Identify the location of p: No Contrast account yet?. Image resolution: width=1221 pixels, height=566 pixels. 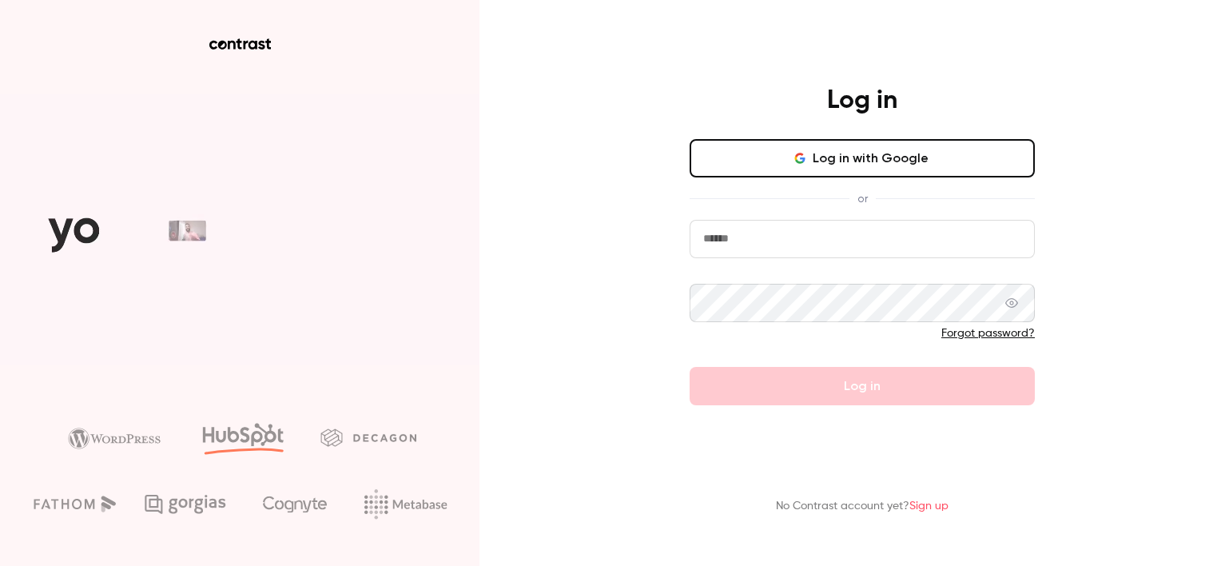
(863, 506).